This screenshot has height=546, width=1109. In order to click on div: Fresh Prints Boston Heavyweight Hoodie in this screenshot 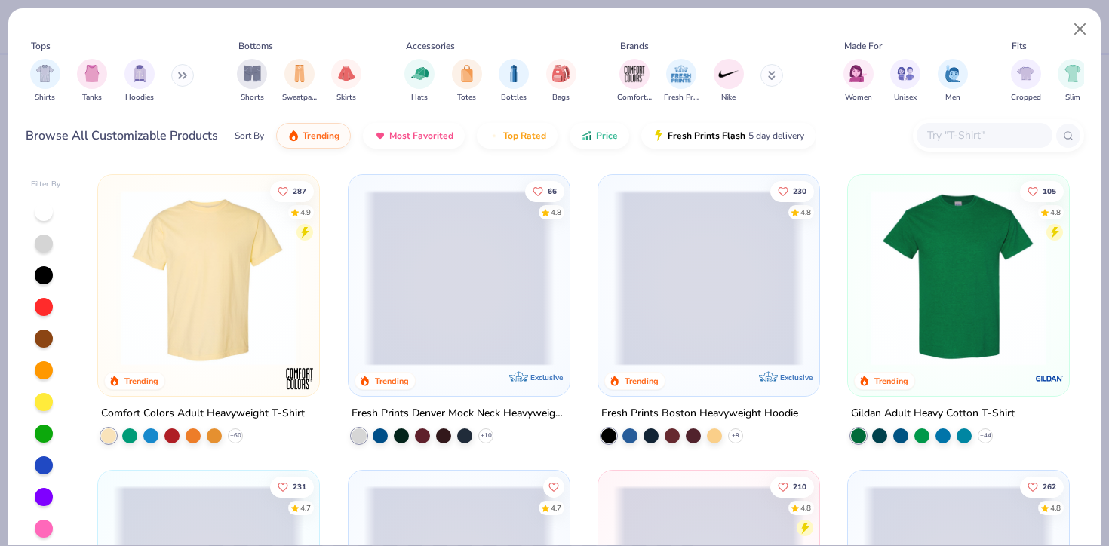, I will do `click(700, 414)`.